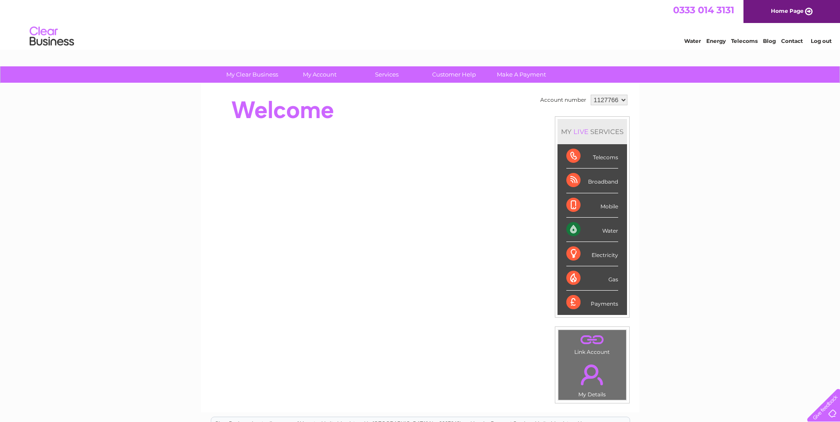 Image resolution: width=840 pixels, height=422 pixels. Describe the element at coordinates (454, 74) in the screenshot. I see `a: Customer Help` at that location.